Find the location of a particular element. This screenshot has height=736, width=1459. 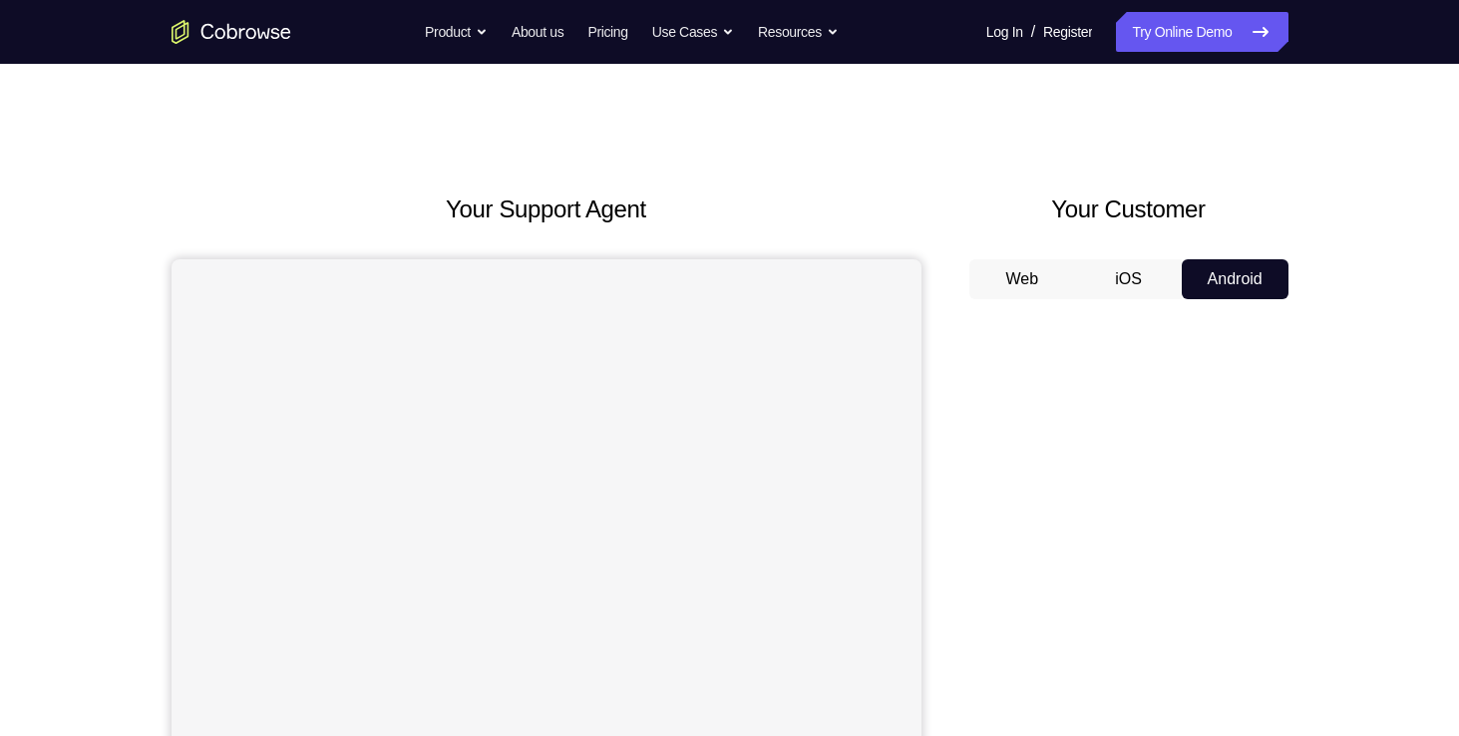

h2: Your Customer is located at coordinates (1129, 209).